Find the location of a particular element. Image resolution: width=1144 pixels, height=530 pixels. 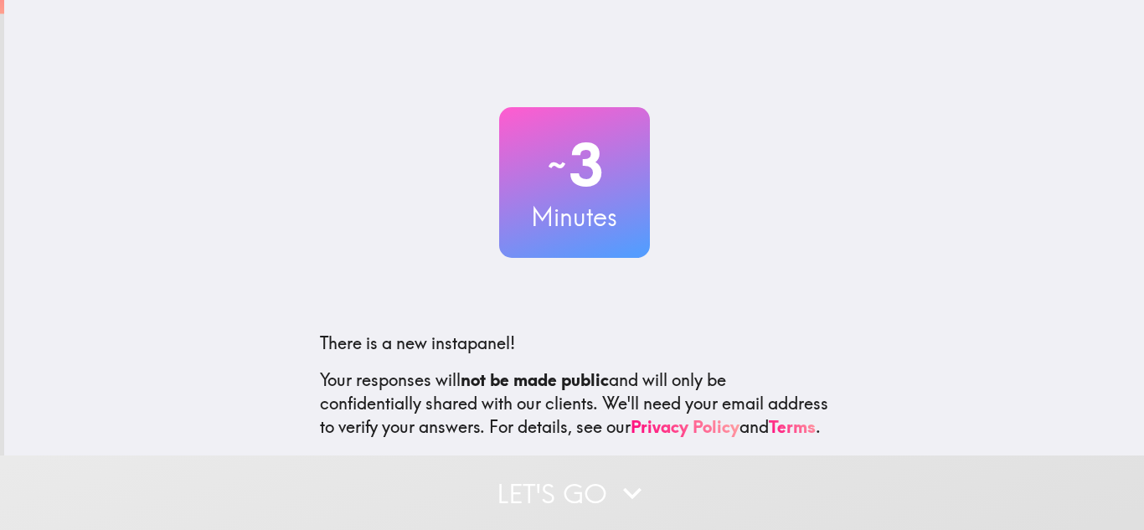

a: Privacy Policy is located at coordinates (685, 426).